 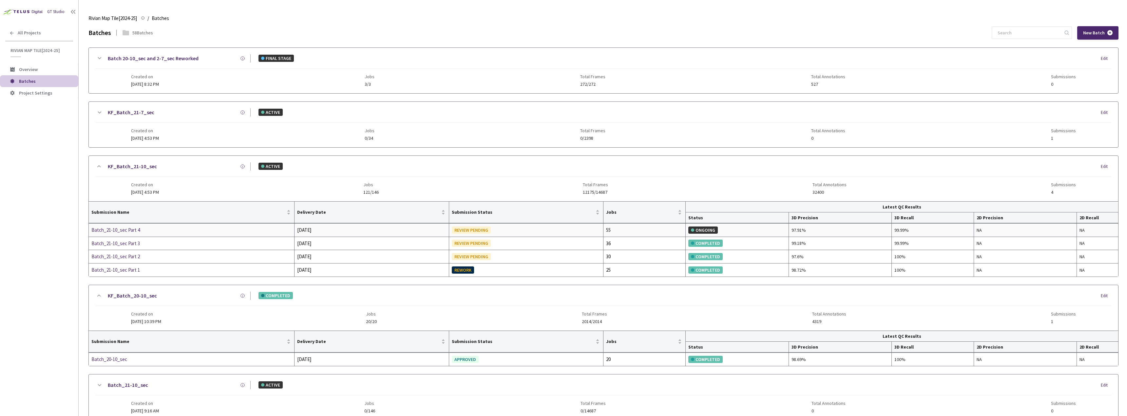 I want to click on div: 97.6%, so click(x=840, y=257).